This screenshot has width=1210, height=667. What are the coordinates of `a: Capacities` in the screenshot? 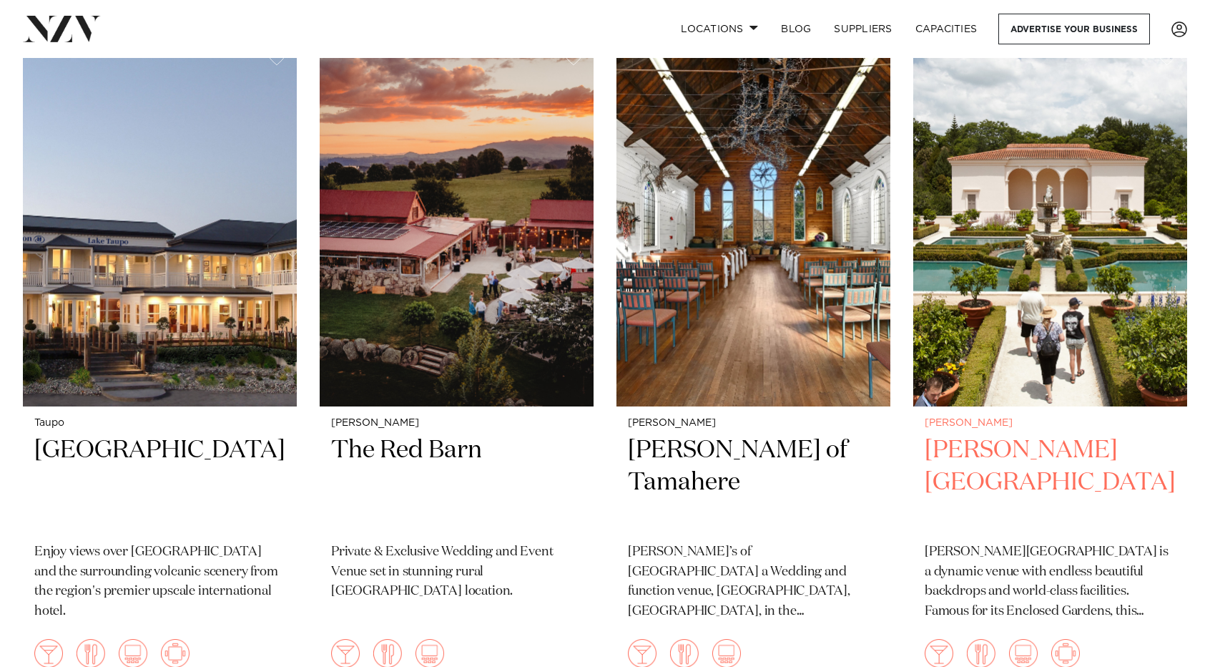 It's located at (946, 29).